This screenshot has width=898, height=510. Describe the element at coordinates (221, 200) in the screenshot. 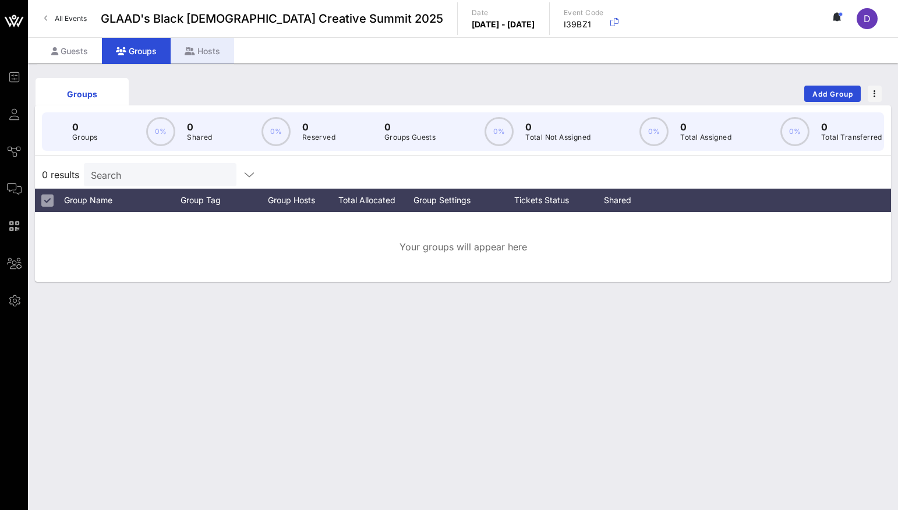

I see `div: Group Tag` at that location.